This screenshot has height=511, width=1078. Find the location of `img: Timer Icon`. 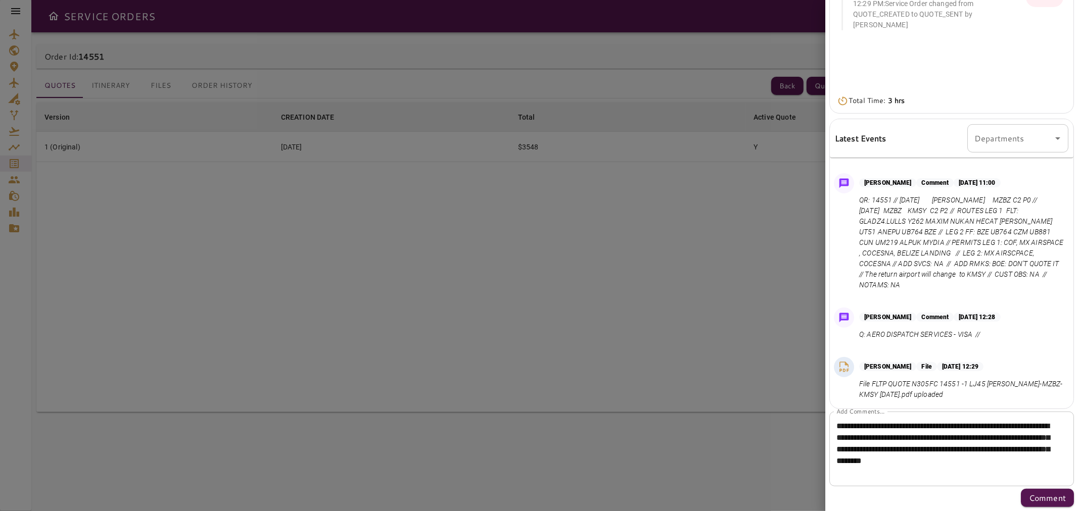

img: Timer Icon is located at coordinates (842, 101).